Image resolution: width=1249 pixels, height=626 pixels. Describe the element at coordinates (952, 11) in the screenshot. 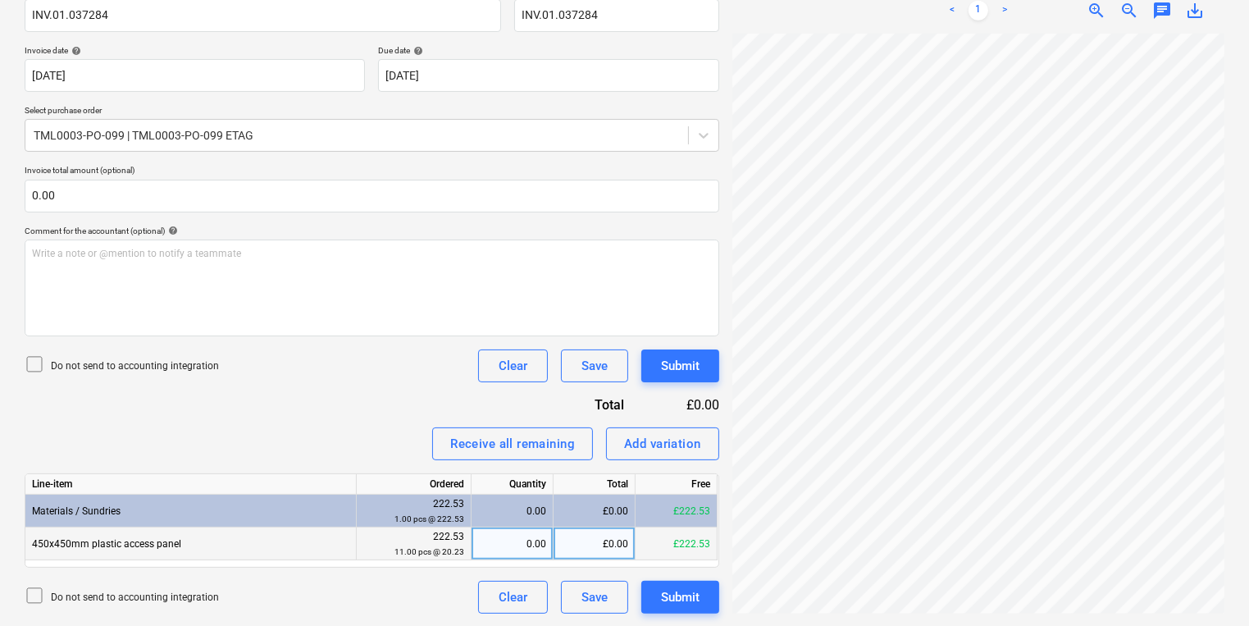

I see `a: Previous page` at that location.